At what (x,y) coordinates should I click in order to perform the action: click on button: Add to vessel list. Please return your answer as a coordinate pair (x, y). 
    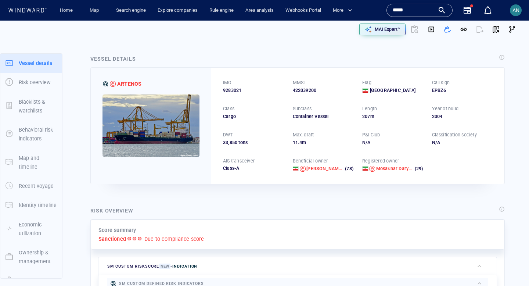
    Looking at the image, I should click on (447, 29).